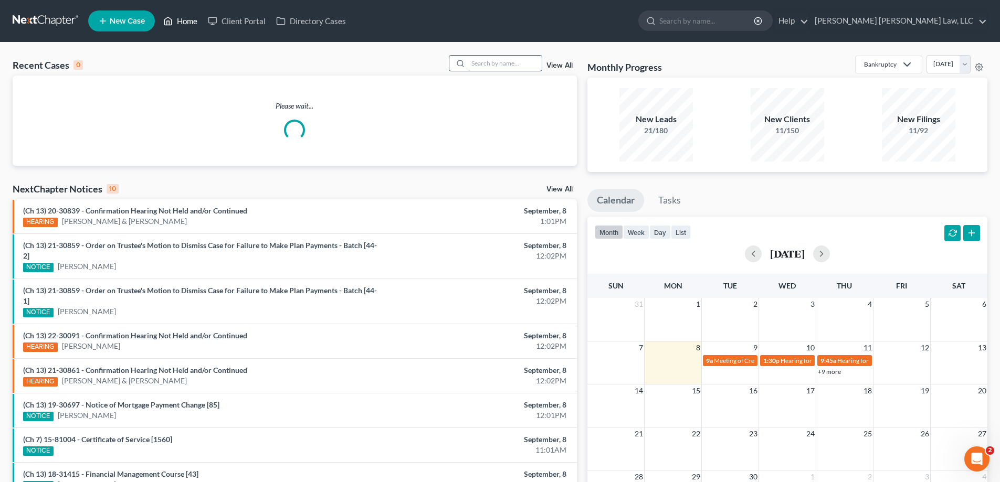  I want to click on div: 11/92, so click(919, 131).